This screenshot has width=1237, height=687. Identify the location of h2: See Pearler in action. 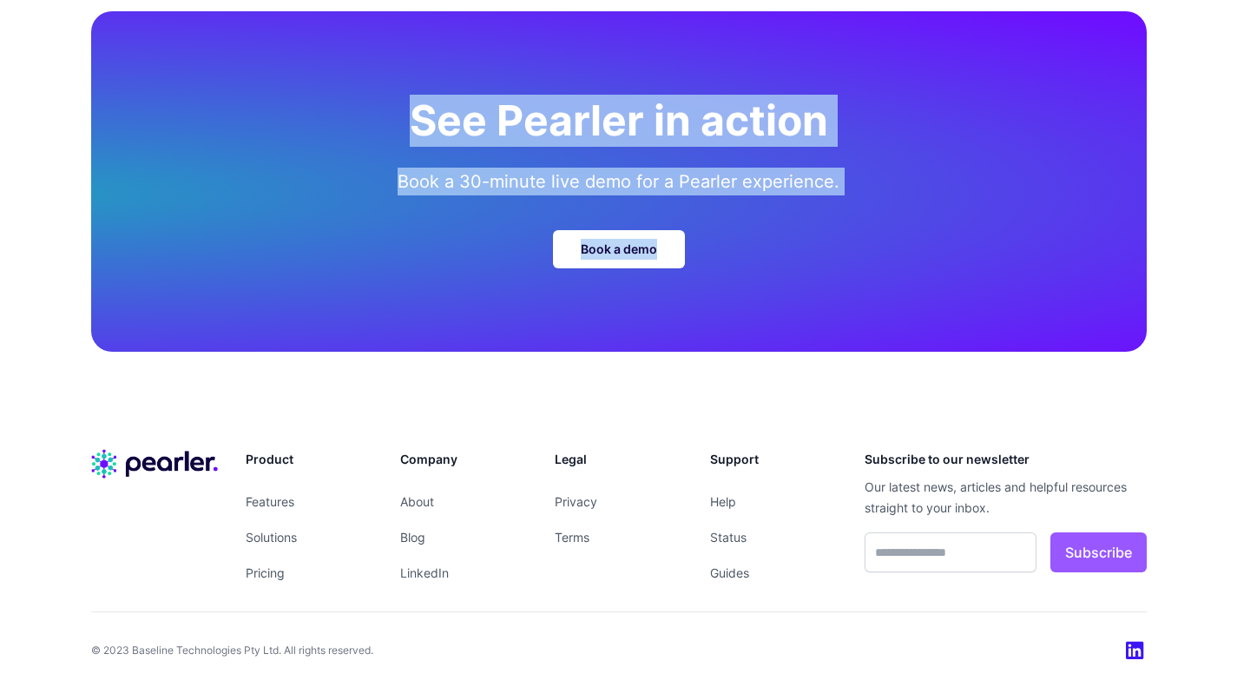
(619, 121).